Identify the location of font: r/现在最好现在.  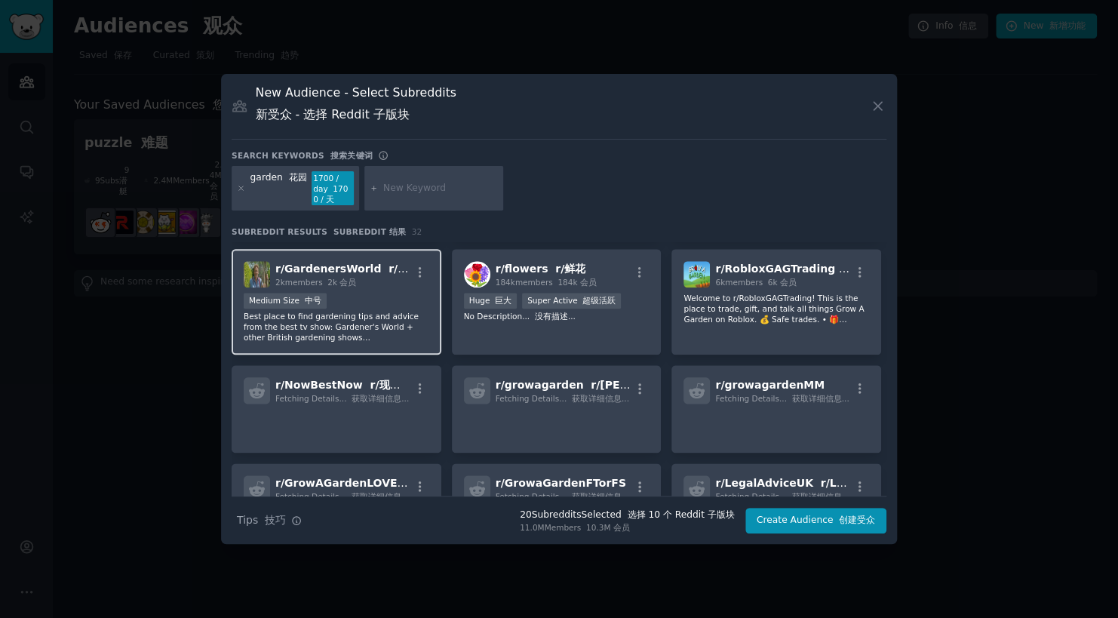
(407, 385).